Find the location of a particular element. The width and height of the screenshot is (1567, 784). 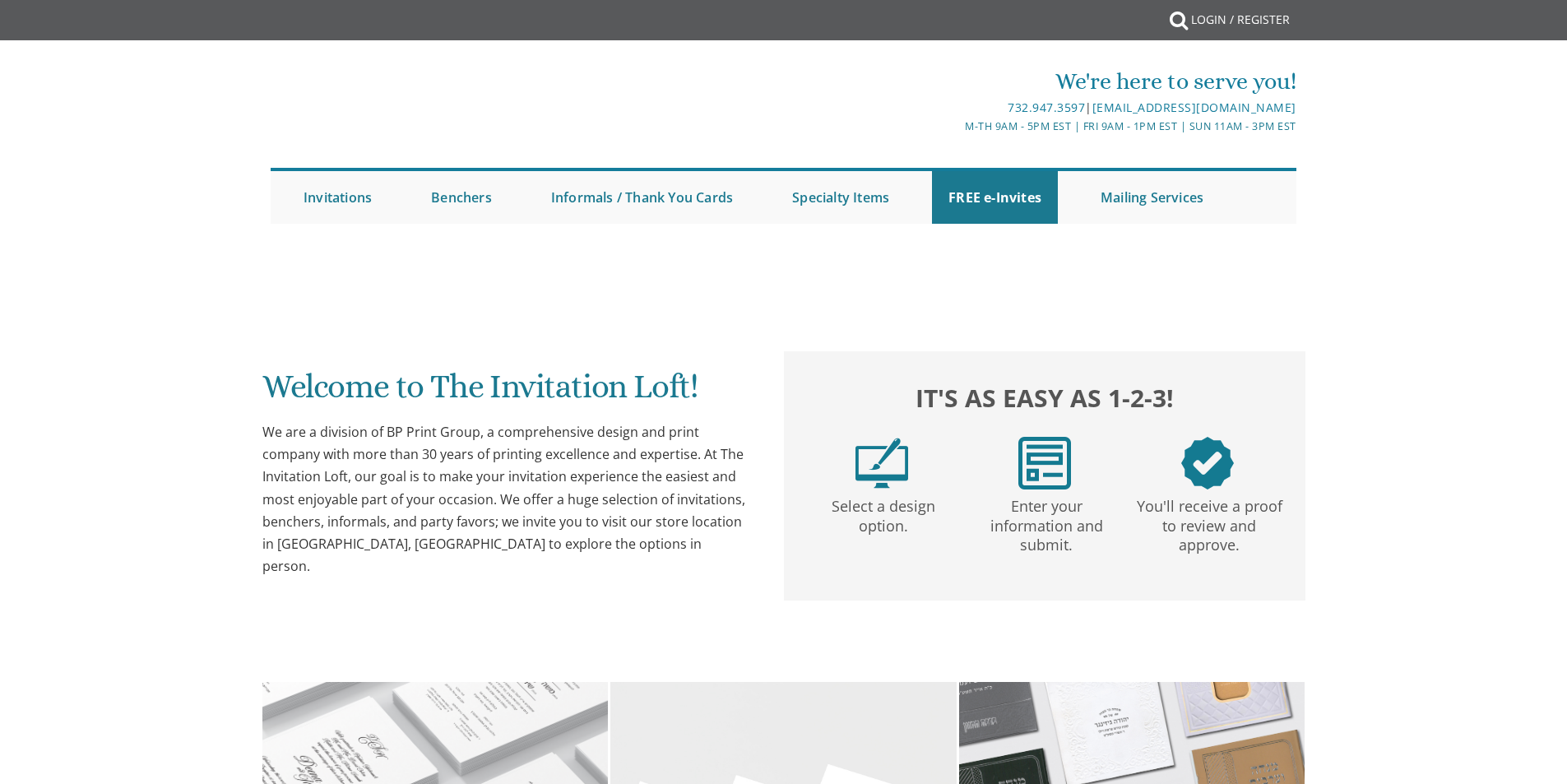

a: Informals / Thank You Cards is located at coordinates (642, 197).